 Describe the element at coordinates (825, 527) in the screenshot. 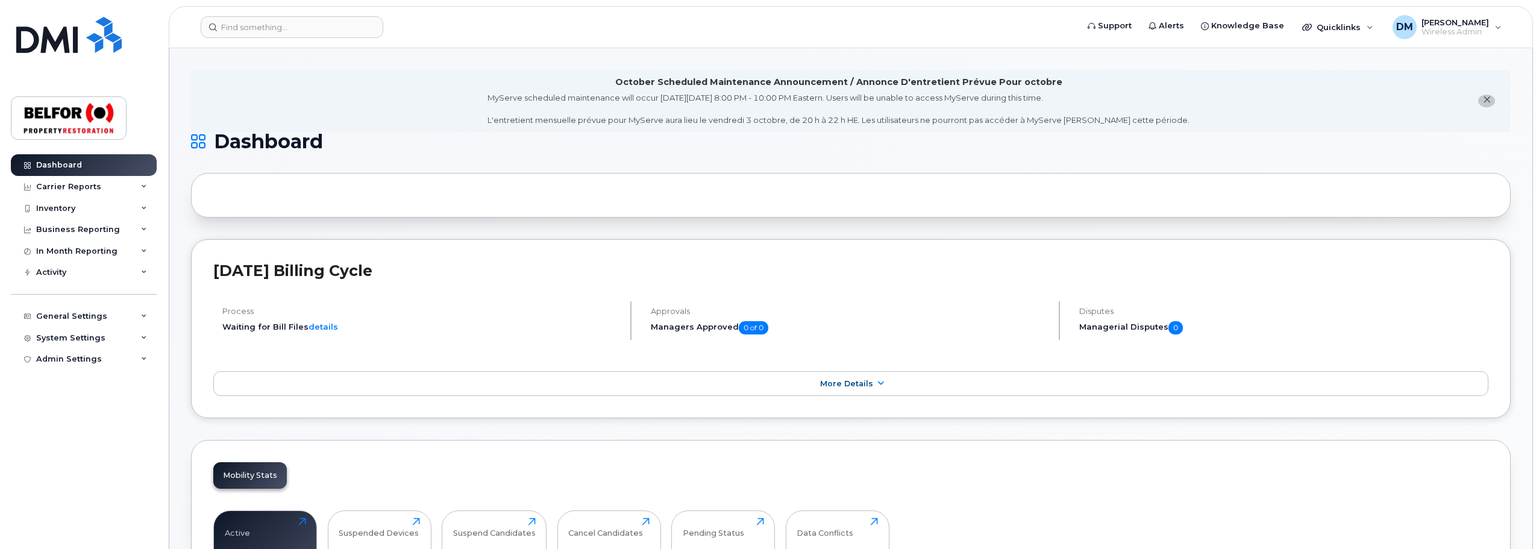

I see `div: Data Conflicts` at that location.